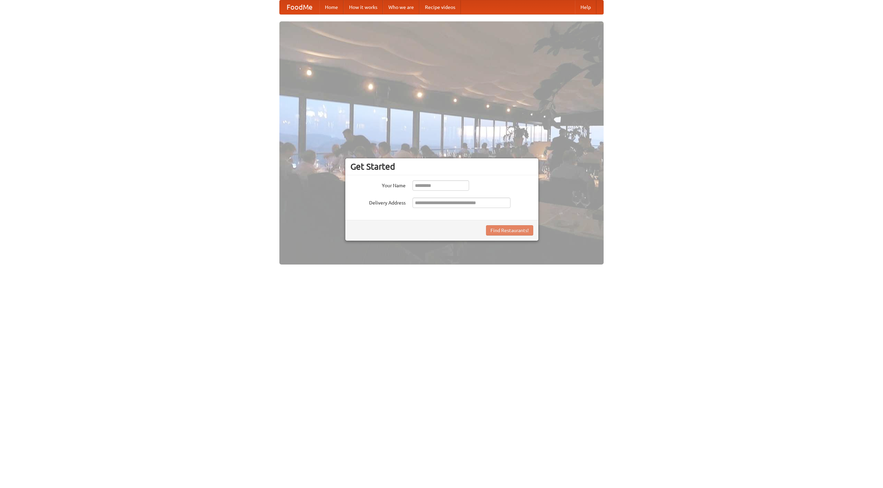 This screenshot has width=883, height=488. What do you see at coordinates (401, 7) in the screenshot?
I see `a: Who we are` at bounding box center [401, 7].